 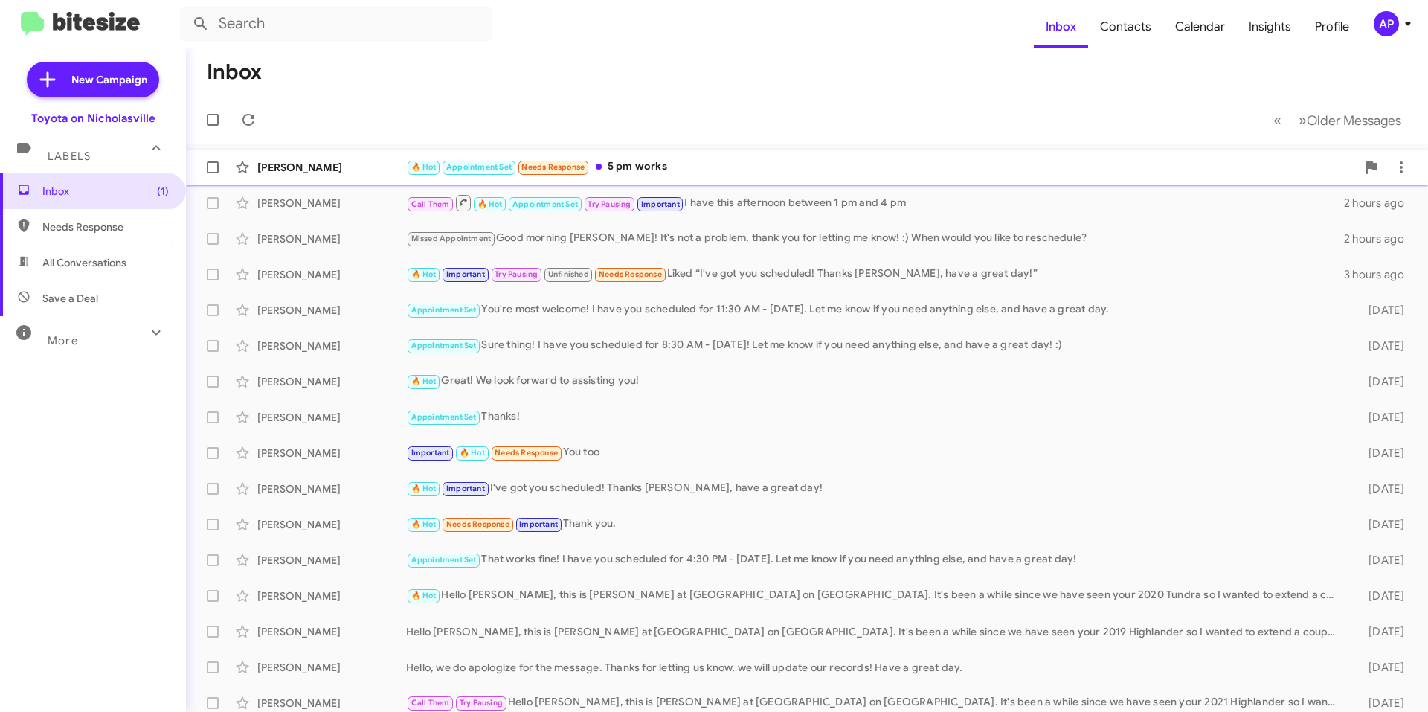 What do you see at coordinates (1337, 120) in the screenshot?
I see `nav: Page navigation example` at bounding box center [1337, 120].